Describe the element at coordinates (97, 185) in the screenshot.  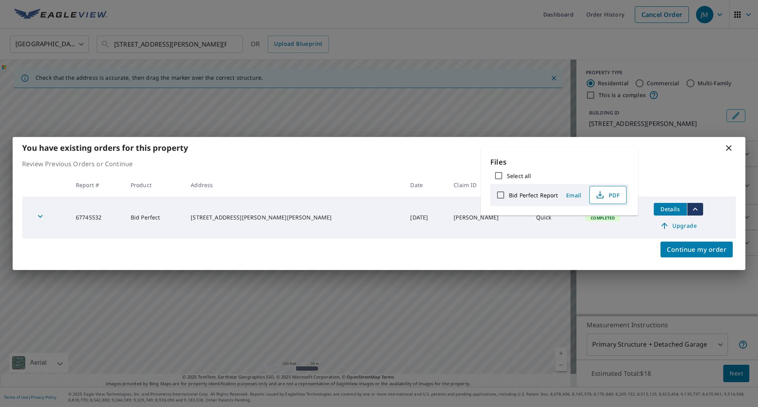
I see `th: Report #` at that location.